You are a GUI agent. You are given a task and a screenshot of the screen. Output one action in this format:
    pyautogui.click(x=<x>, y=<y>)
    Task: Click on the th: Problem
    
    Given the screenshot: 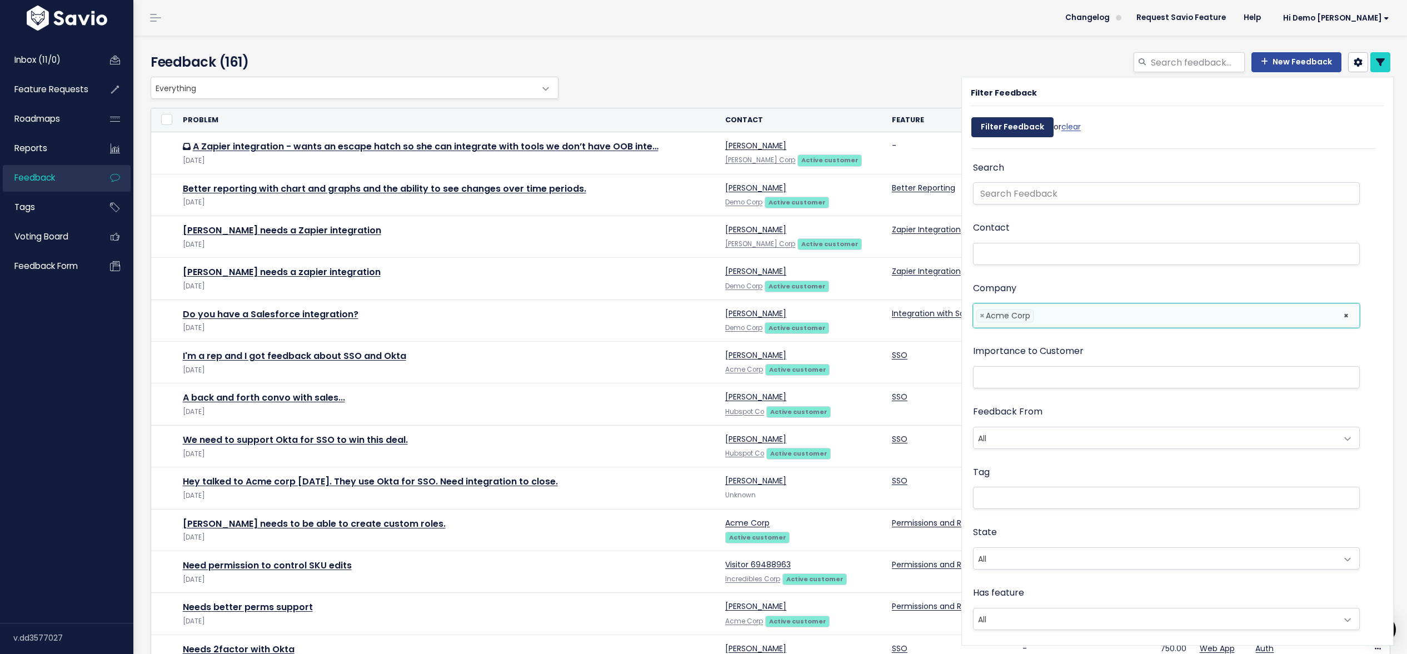 What is the action you would take?
    pyautogui.click(x=447, y=120)
    